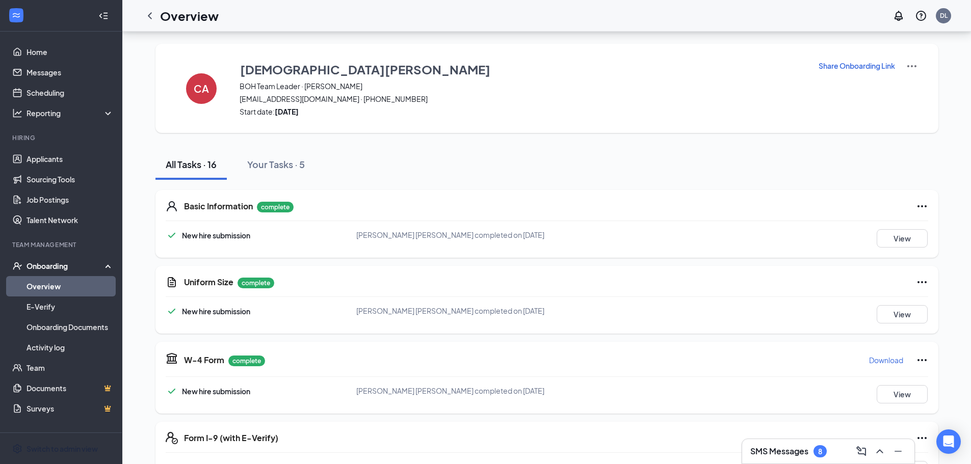 The image size is (971, 464). What do you see at coordinates (70, 159) in the screenshot?
I see `a: Applicants` at bounding box center [70, 159].